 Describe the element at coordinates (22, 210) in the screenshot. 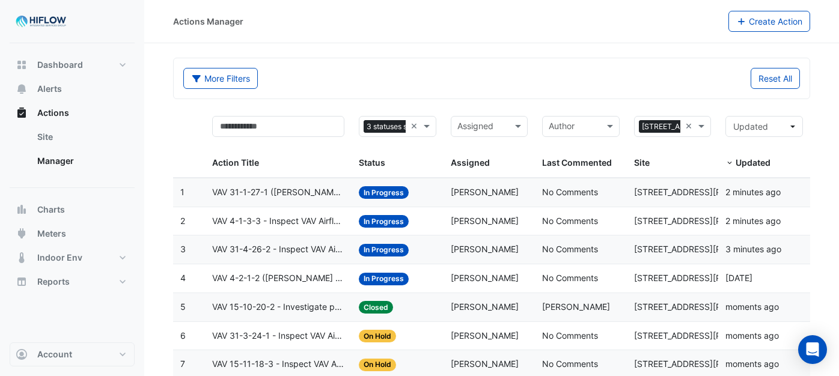

I see `app-icon: Charts` at that location.